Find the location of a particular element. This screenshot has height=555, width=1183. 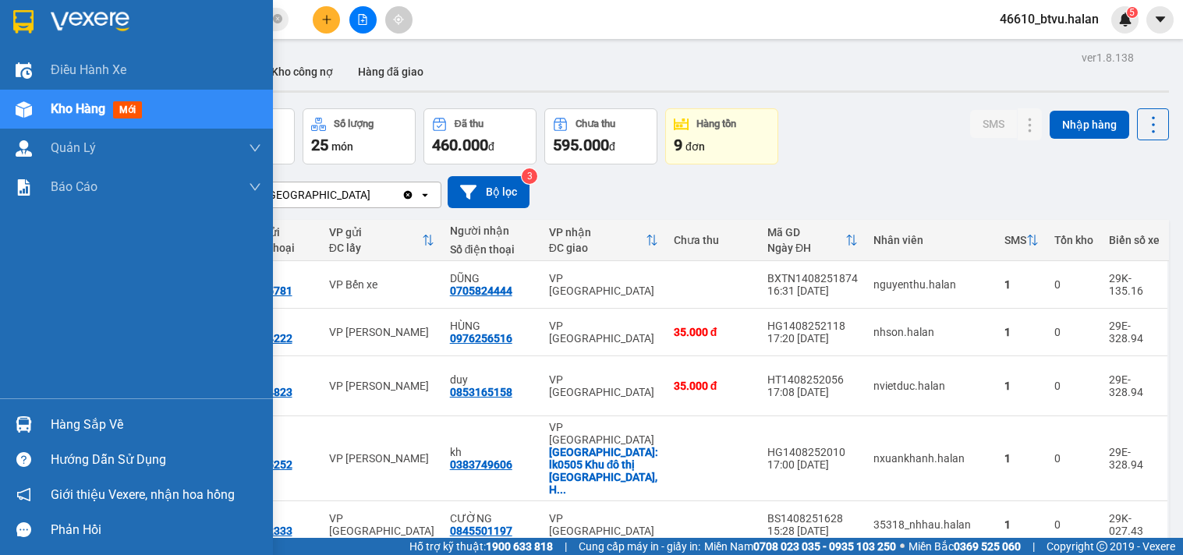

strong: 0369 525 060 is located at coordinates (987, 547).